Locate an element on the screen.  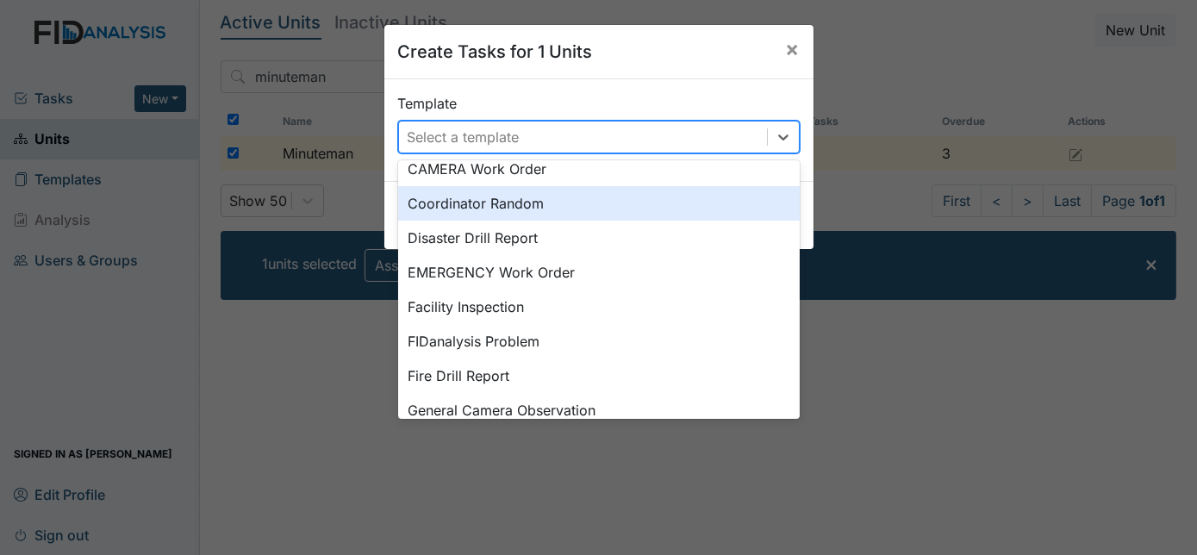
div: Coordinator Random is located at coordinates (599, 203).